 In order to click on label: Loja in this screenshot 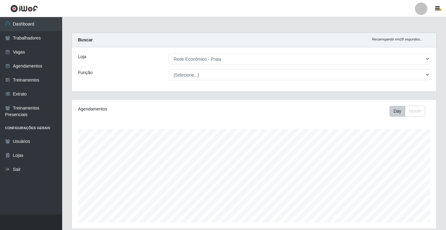, I will do `click(82, 57)`.